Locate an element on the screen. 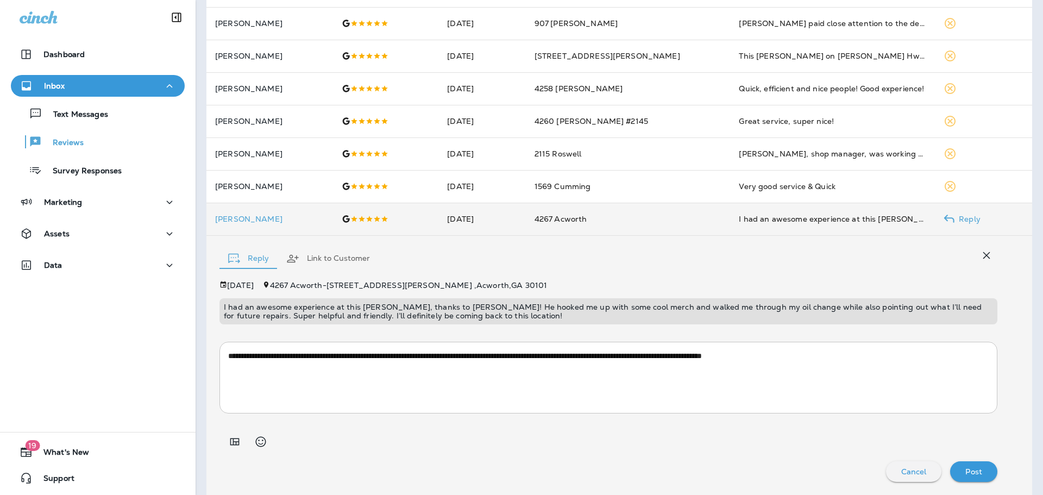 This screenshot has width=1043, height=495. p: Data is located at coordinates (53, 265).